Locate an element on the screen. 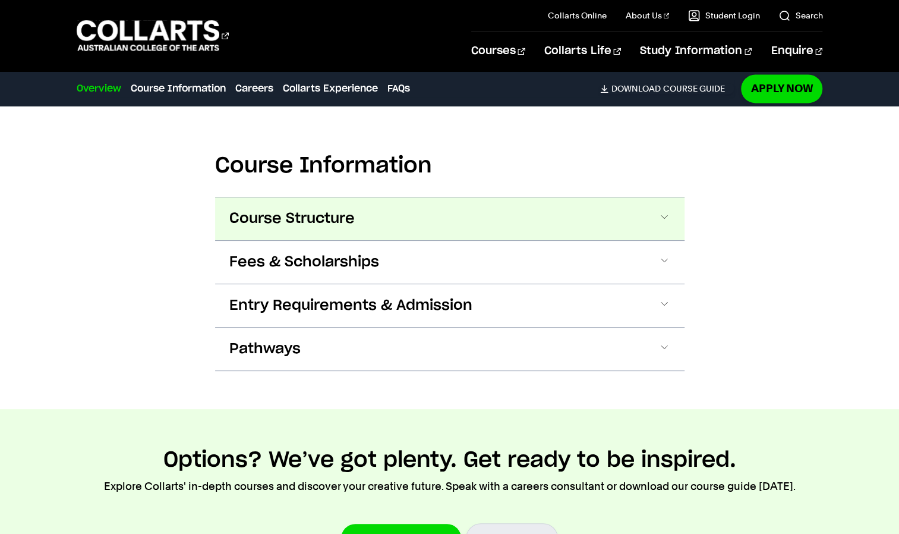 The width and height of the screenshot is (899, 534). a: Collarts Life is located at coordinates (582, 51).